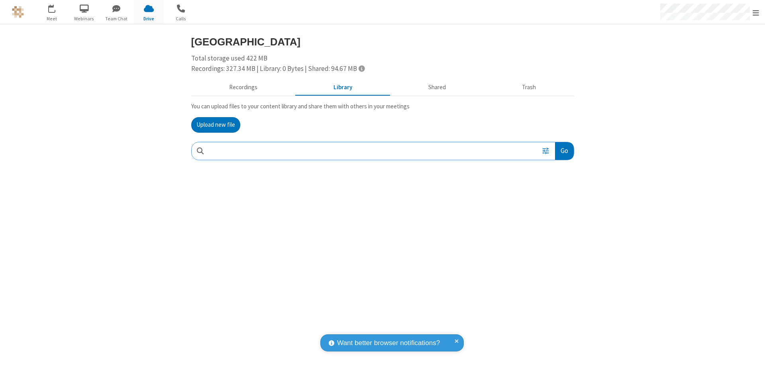 The height and width of the screenshot is (365, 765). Describe the element at coordinates (529, 88) in the screenshot. I see `button: Trash` at that location.